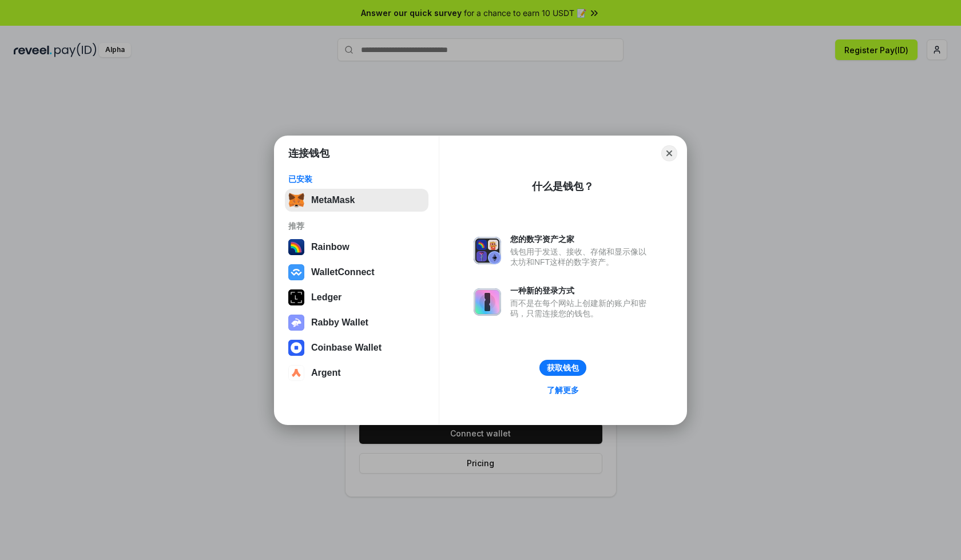 Image resolution: width=961 pixels, height=560 pixels. I want to click on h1: 连接钱包, so click(309, 153).